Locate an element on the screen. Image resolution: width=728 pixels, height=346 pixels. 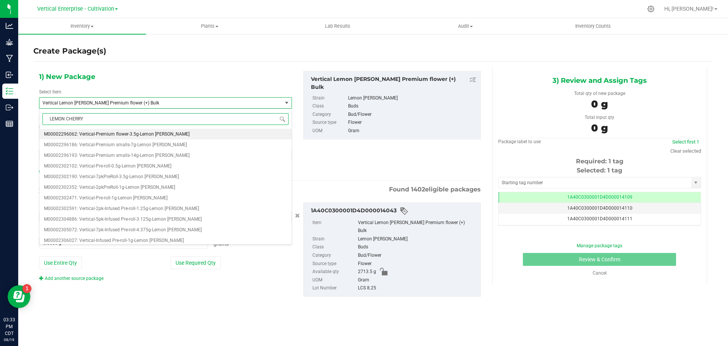
a: Manage package tags is located at coordinates (600, 245).